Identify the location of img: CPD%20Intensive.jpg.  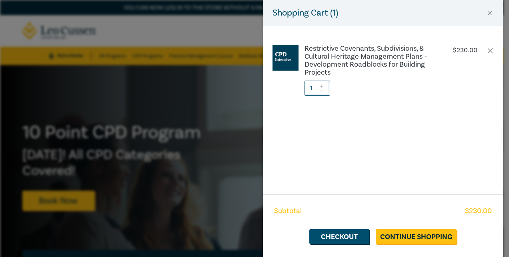
(285, 58).